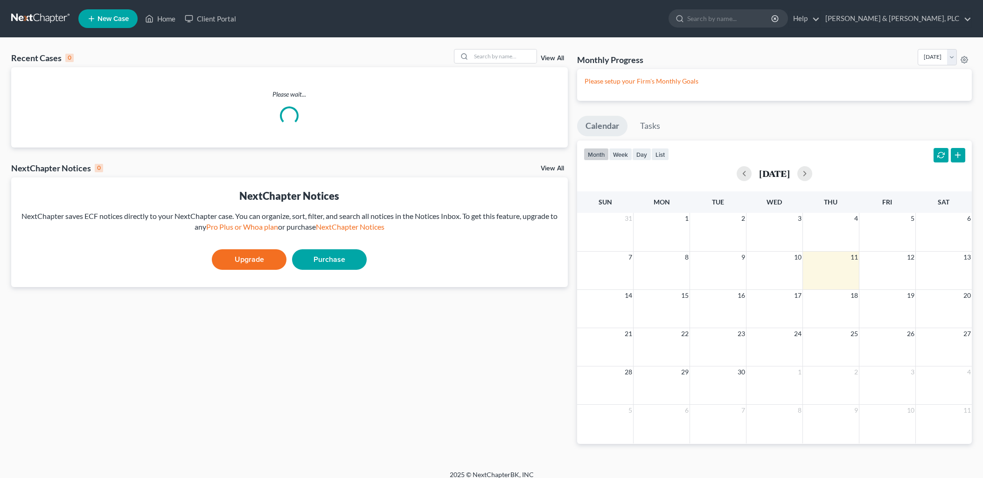  Describe the element at coordinates (629, 372) in the screenshot. I see `span: 28` at that location.